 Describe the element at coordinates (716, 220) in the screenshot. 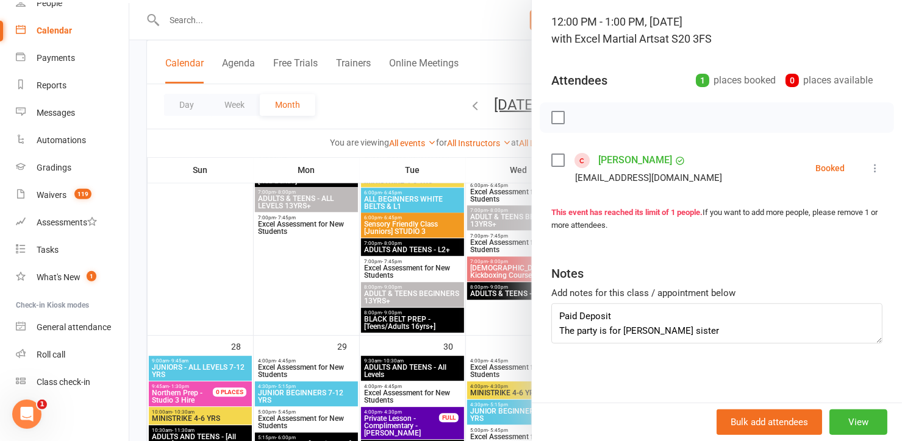

I see `div: If you want to add more people, please remove 1 or more attendees.` at that location.